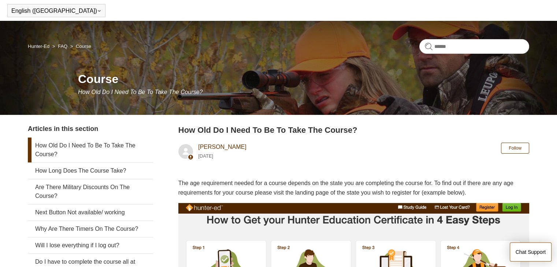 Image resolution: width=557 pixels, height=267 pixels. What do you see at coordinates (474, 47) in the screenshot?
I see `input: Search` at bounding box center [474, 47].